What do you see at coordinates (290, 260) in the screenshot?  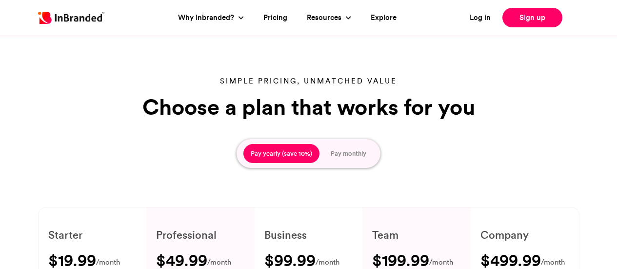 I see `h3: $99.99` at bounding box center [290, 260].